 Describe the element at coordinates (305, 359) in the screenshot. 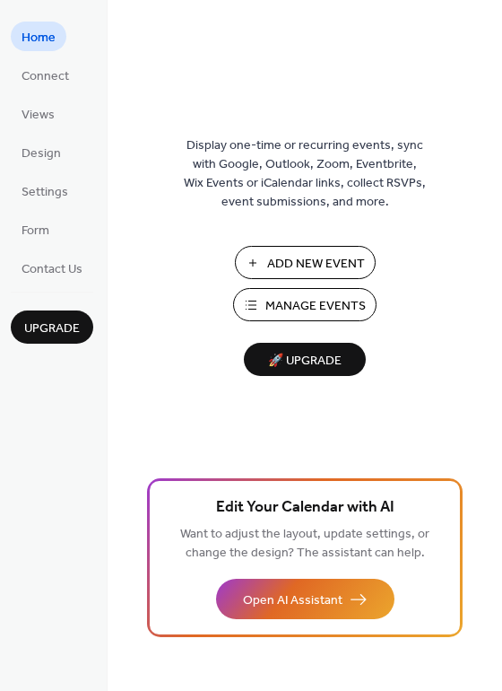

I see `button: 🚀 Upgrade` at that location.